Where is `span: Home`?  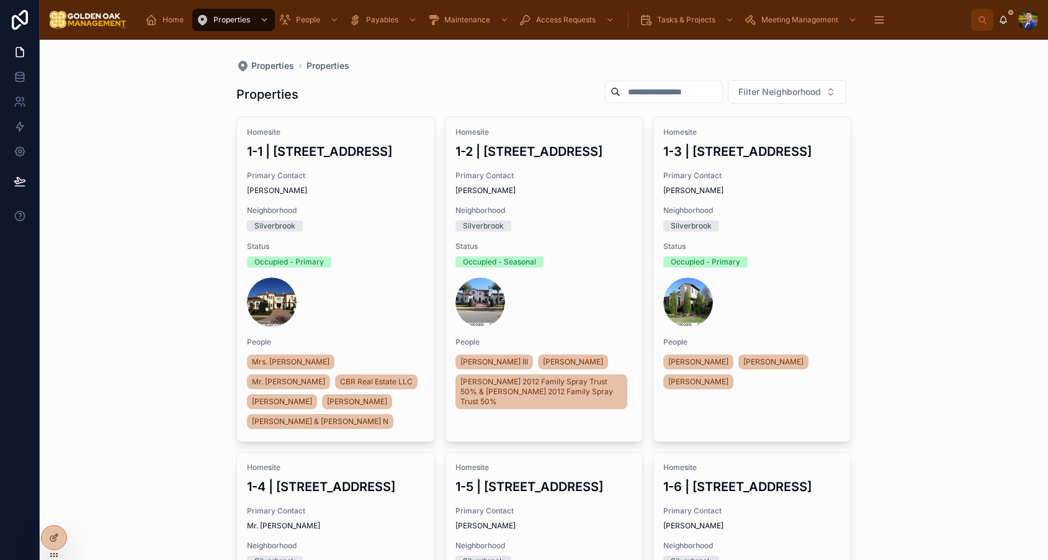 span: Home is located at coordinates (173, 20).